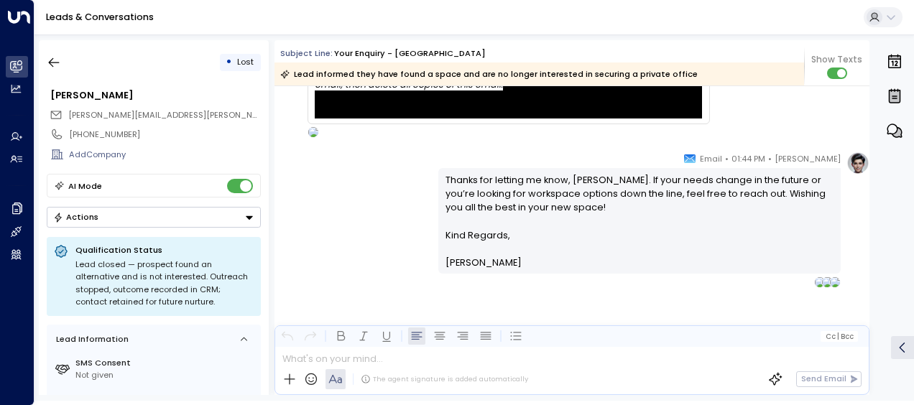  I want to click on div: Button group with a nested menu, so click(154, 217).